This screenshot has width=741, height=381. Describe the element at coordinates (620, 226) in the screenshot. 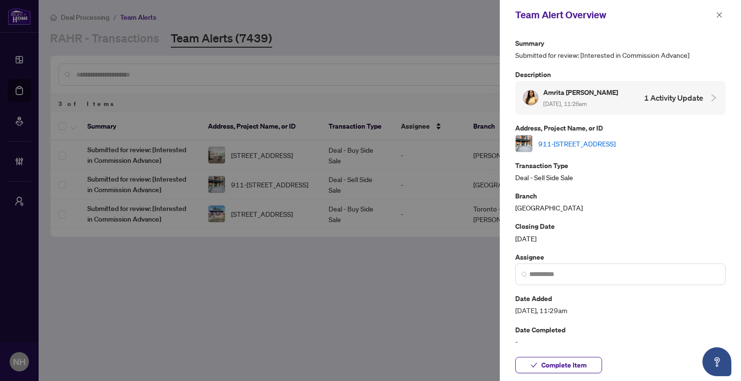

I see `p: Closing Date` at that location.